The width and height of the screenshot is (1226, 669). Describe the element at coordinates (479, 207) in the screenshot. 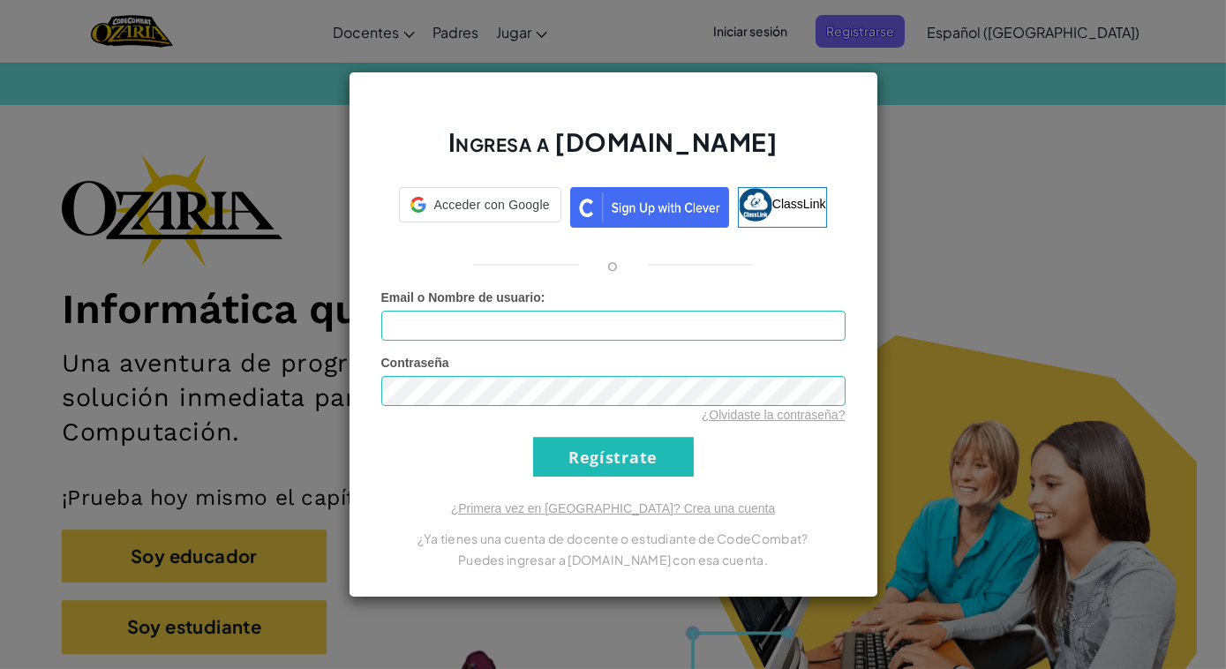

I see `a: Acceder con Google` at that location.